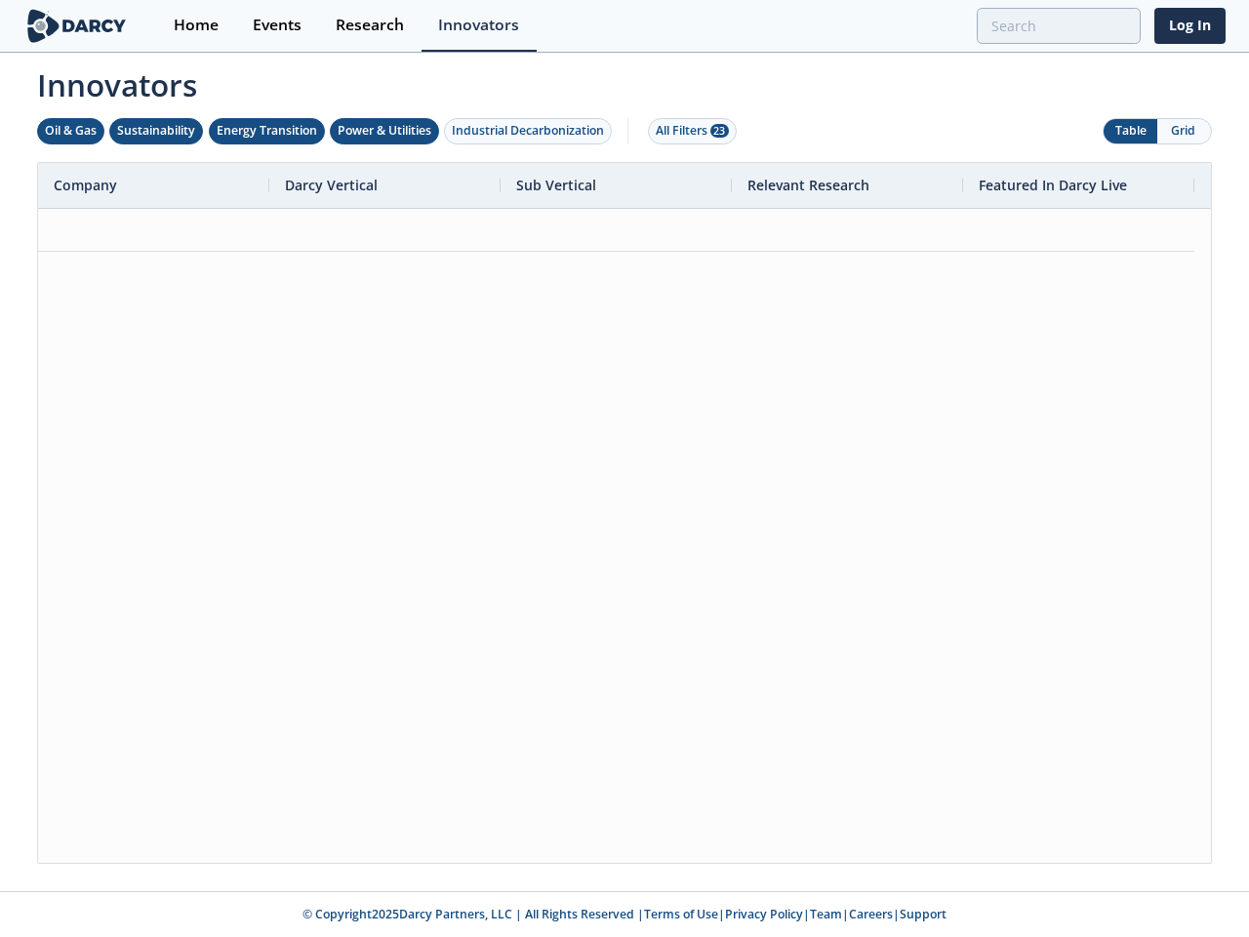 Image resolution: width=1249 pixels, height=937 pixels. Describe the element at coordinates (478, 25) in the screenshot. I see `div: Innovators` at that location.